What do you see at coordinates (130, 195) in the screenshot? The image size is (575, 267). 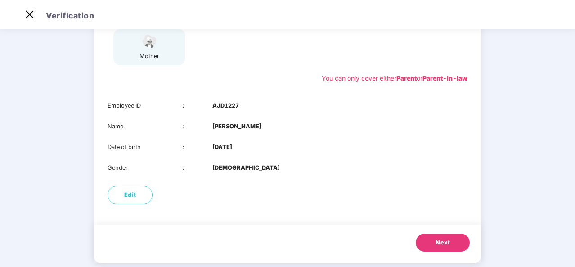 I see `button: Edit` at bounding box center [130, 195].